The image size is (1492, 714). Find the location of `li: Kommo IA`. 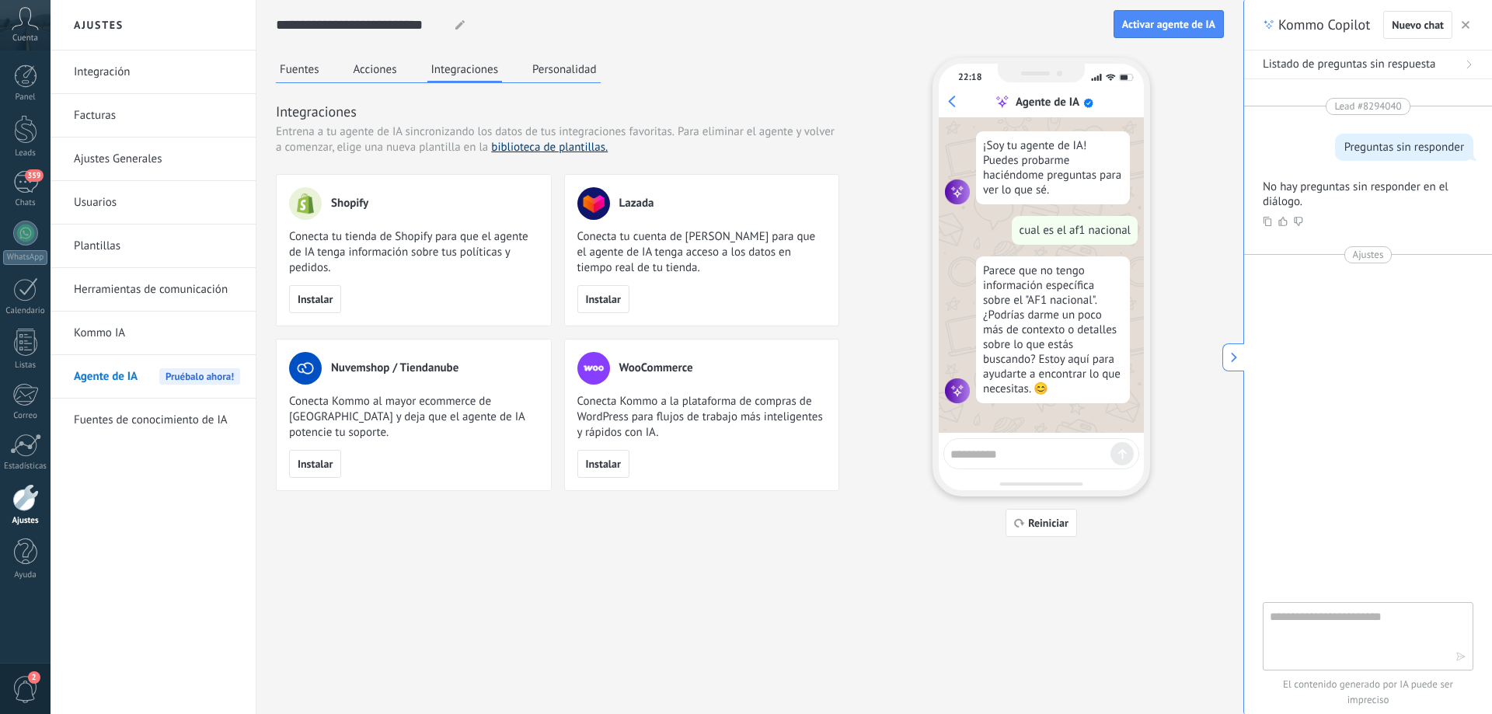

li: Kommo IA is located at coordinates (153, 333).